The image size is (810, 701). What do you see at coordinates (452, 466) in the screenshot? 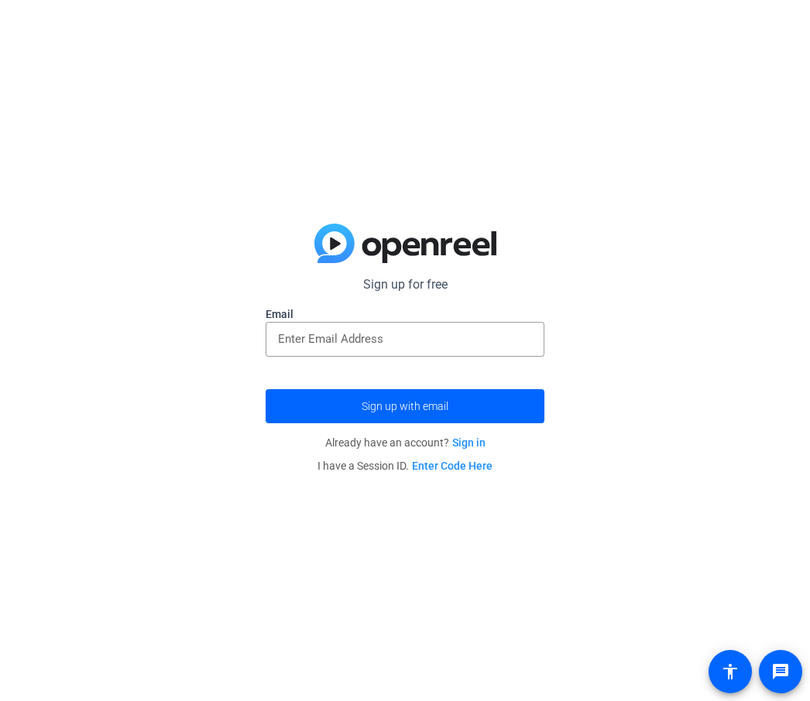
I see `a: Enter Code Here` at bounding box center [452, 466].